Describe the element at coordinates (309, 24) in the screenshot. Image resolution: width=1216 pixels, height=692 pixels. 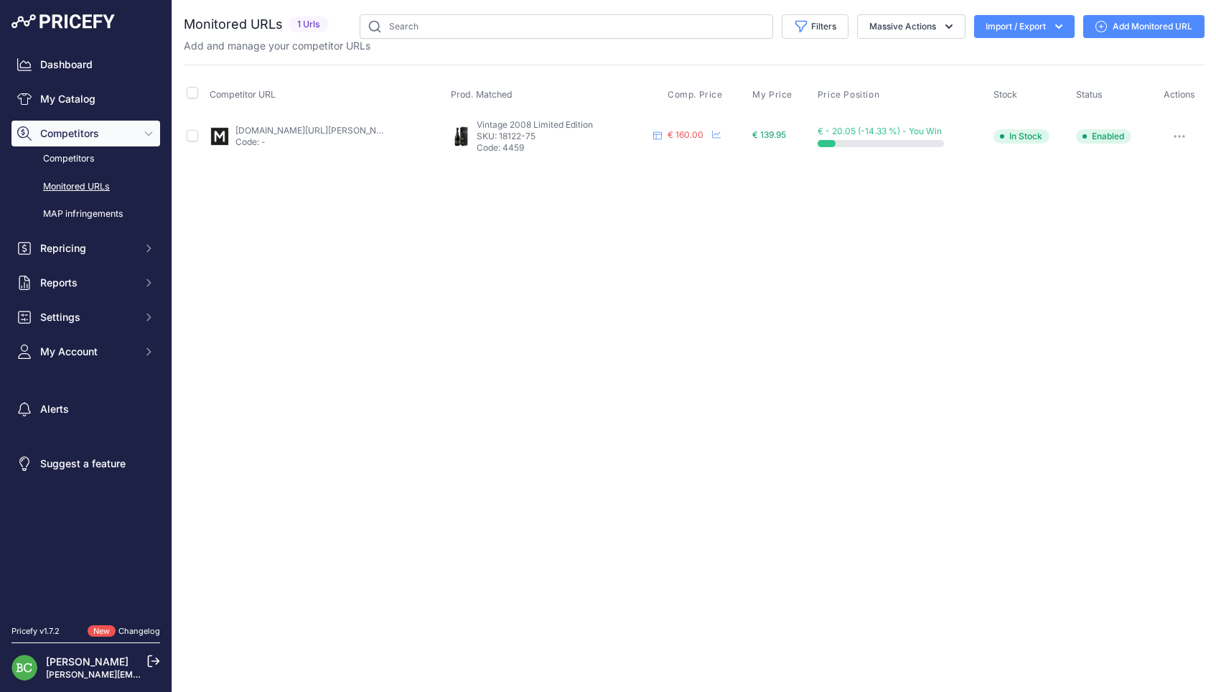
I see `span: 1 Urls` at that location.